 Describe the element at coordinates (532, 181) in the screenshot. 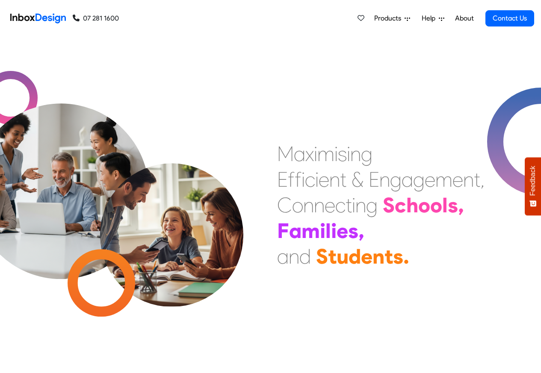

I see `span: Feedback` at that location.